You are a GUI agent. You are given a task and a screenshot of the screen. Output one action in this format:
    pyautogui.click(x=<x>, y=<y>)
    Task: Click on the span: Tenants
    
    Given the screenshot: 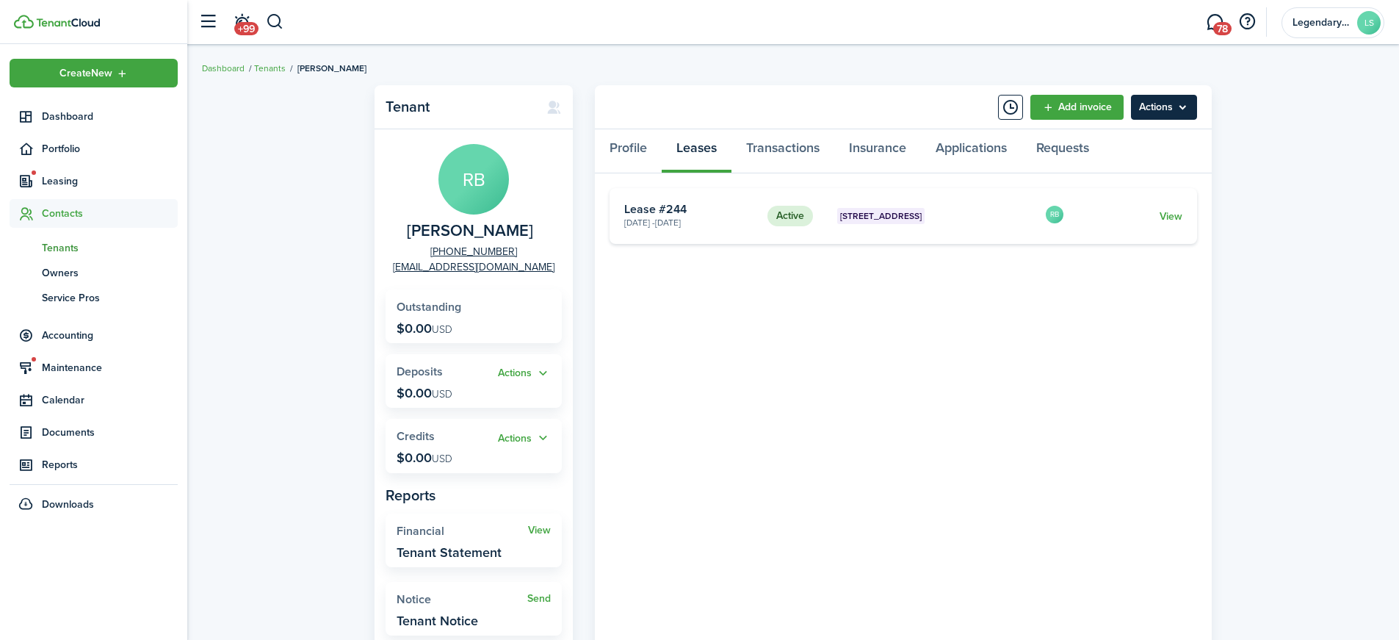 What is the action you would take?
    pyautogui.click(x=109, y=248)
    